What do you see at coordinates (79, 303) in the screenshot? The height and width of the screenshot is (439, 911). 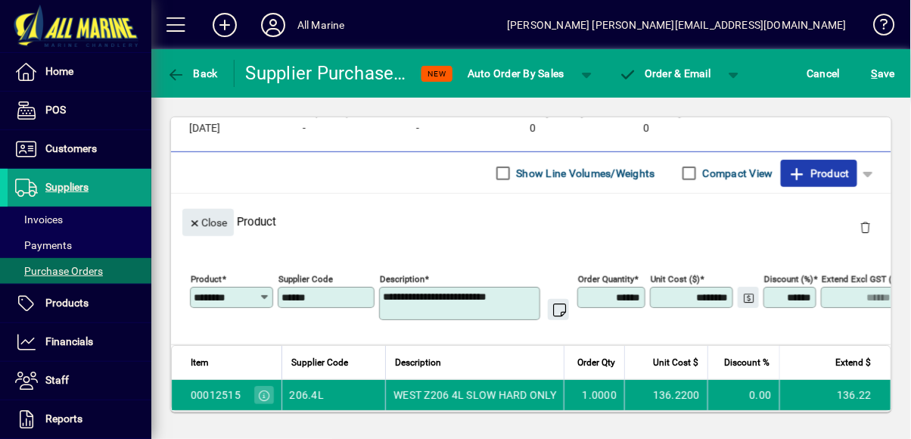 I see `a: Products` at bounding box center [79, 303].